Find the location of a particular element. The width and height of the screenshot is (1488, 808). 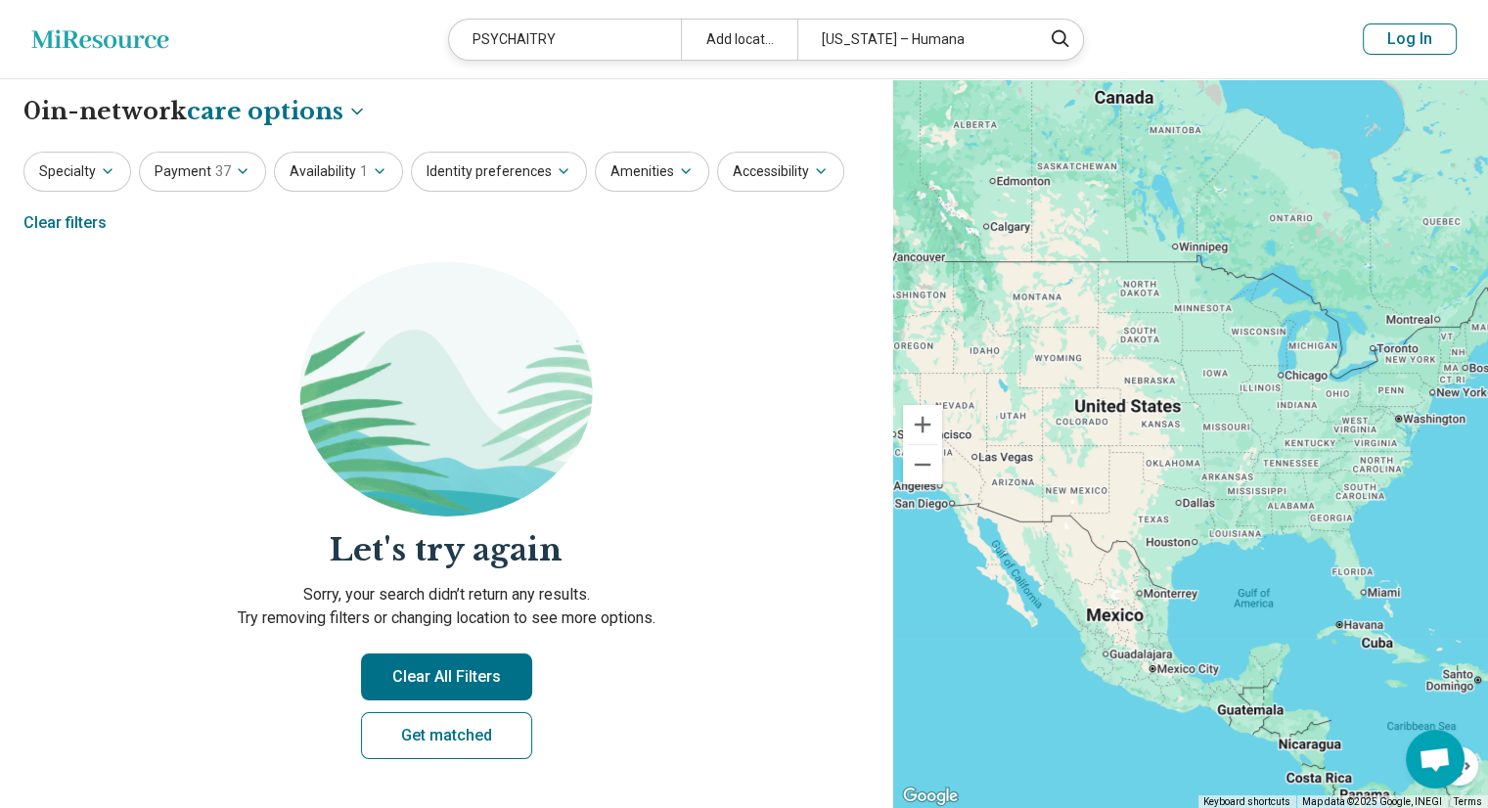

a: Get matched is located at coordinates (446, 736).